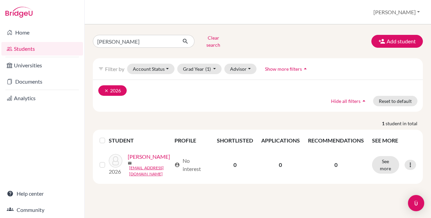 This screenshot has width=431, height=218. Describe the element at coordinates (42, 65) in the screenshot. I see `a: Universities` at that location.